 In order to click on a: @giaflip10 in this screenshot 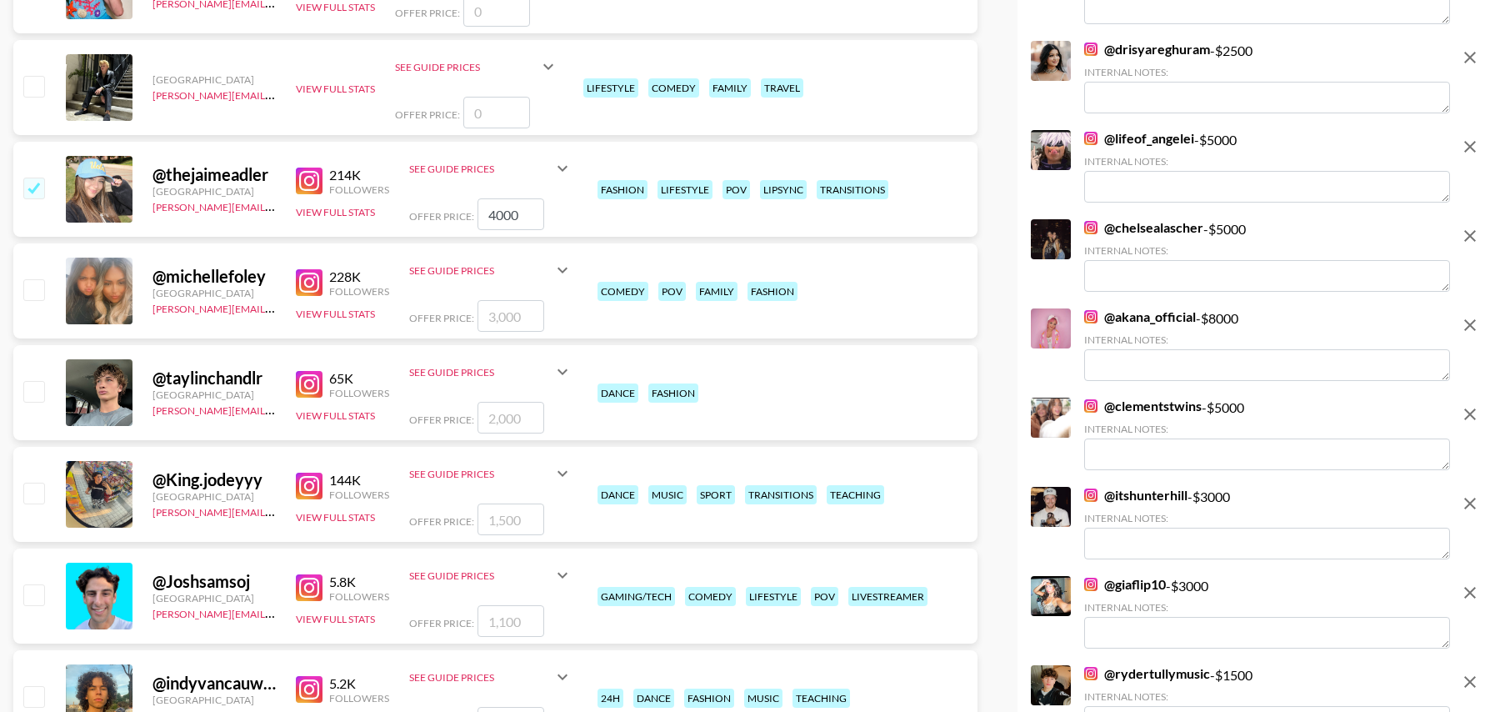, I will do `click(1125, 584)`.